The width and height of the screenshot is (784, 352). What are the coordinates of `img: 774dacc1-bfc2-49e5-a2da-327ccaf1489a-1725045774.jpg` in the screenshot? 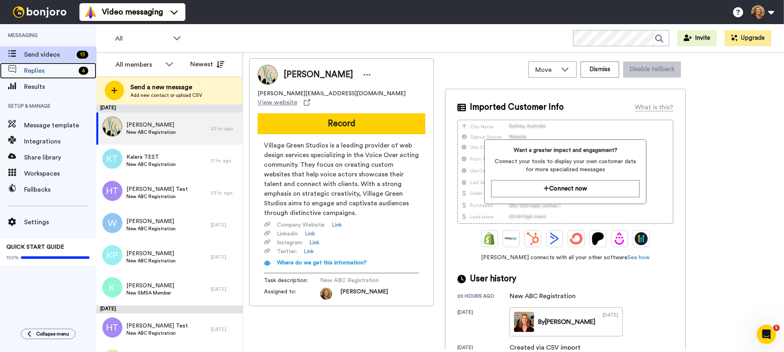 It's located at (326, 293).